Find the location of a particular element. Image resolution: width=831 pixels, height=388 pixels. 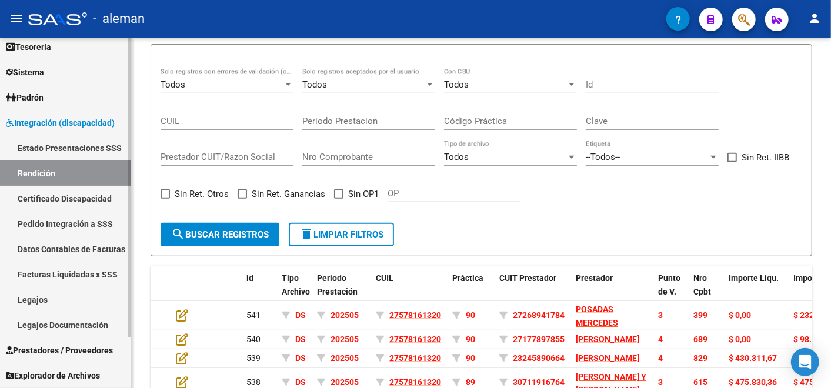

span: 615 is located at coordinates (700, 382).